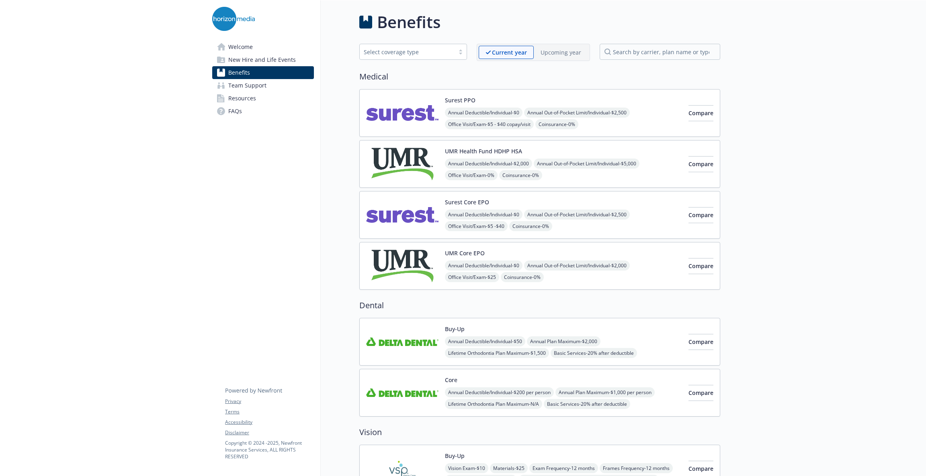 Image resolution: width=926 pixels, height=476 pixels. What do you see at coordinates (239, 73) in the screenshot?
I see `span: Benefits` at bounding box center [239, 73].